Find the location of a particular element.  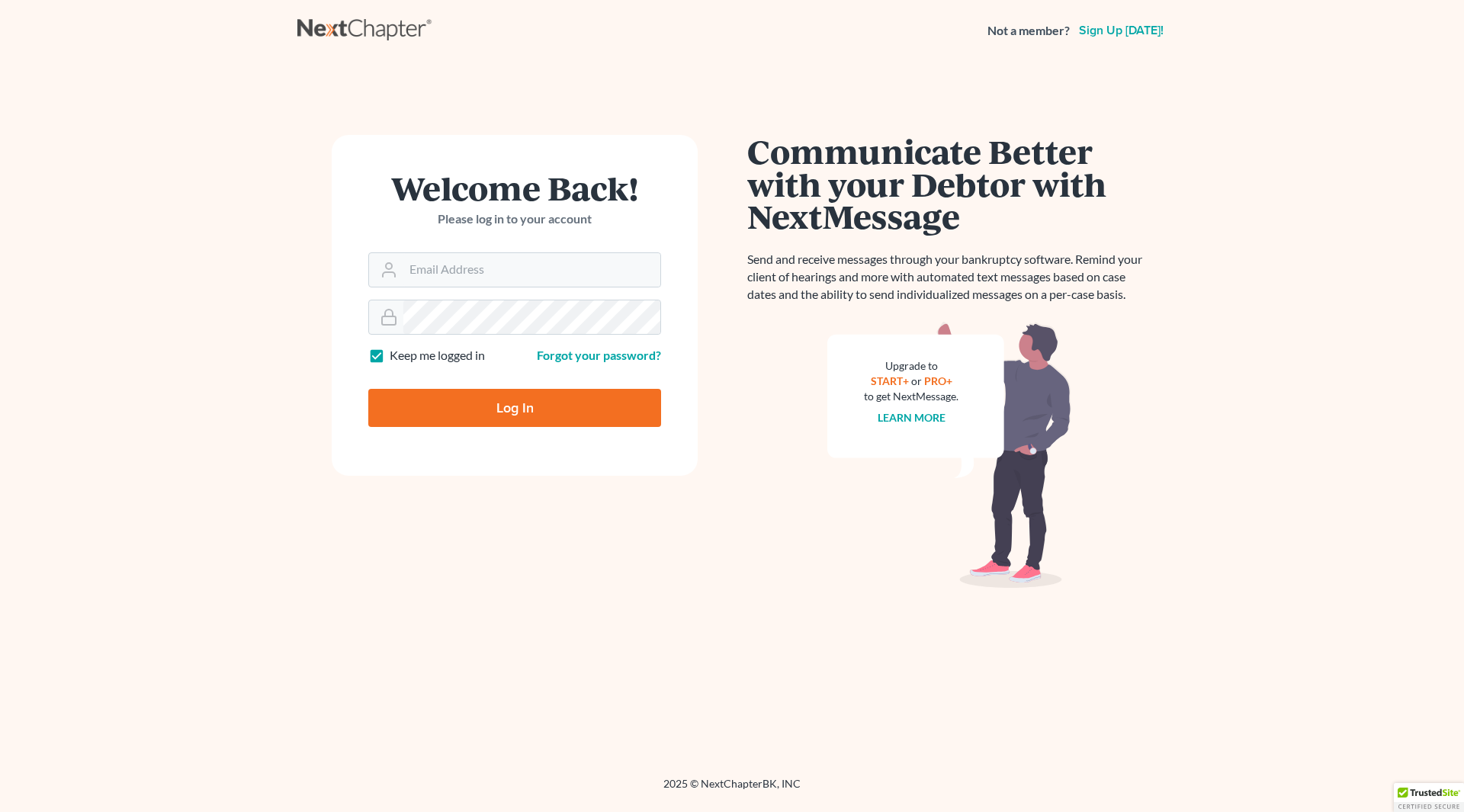

div: 2025 © NextChapterBK, INC is located at coordinates (732, 790).